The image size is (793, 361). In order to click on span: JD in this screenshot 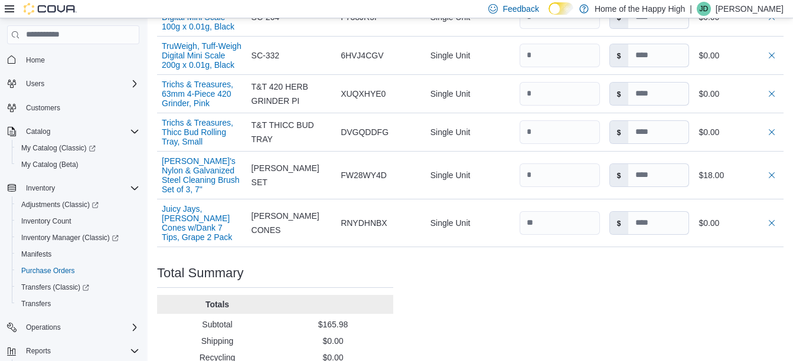, I will do `click(704, 9)`.